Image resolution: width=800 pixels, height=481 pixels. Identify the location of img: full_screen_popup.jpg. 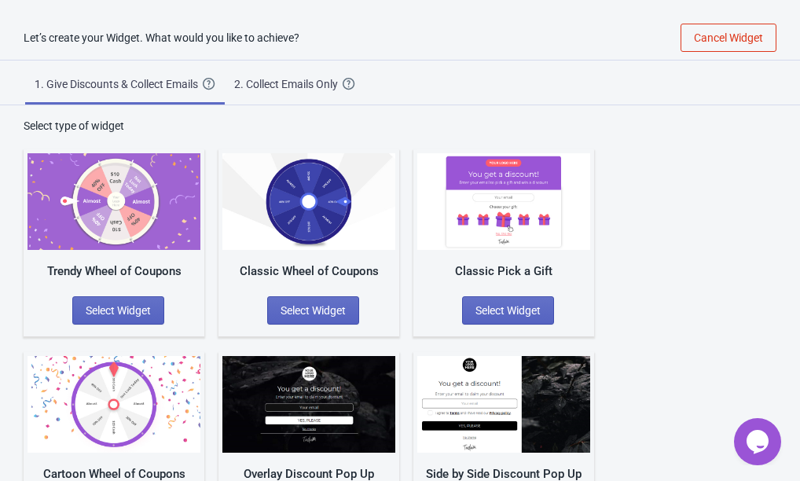
(309, 404).